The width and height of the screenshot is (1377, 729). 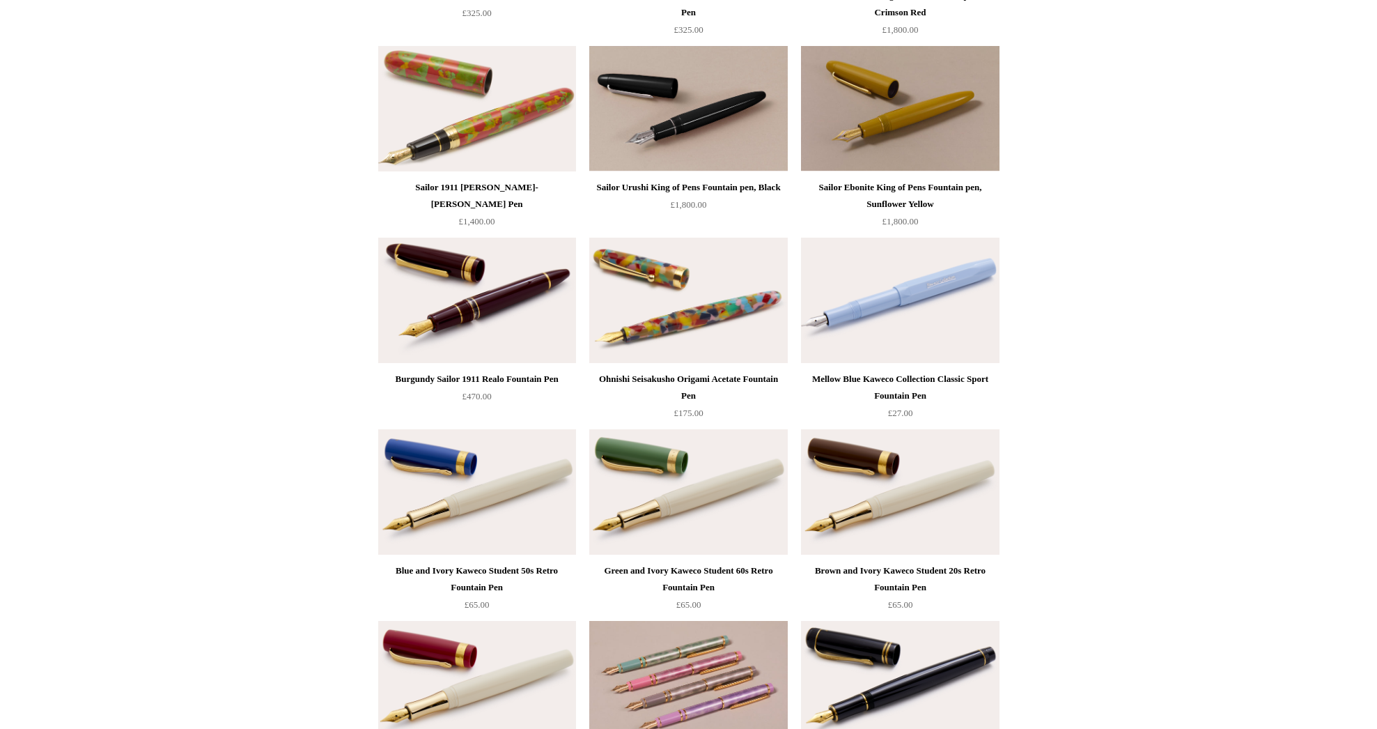 What do you see at coordinates (688, 492) in the screenshot?
I see `a: Green and Ivory Kaweco Student 60s Retro Fountain Pen Green and Ivory Kaweco Student 60s Retro Fo...` at bounding box center [688, 492].